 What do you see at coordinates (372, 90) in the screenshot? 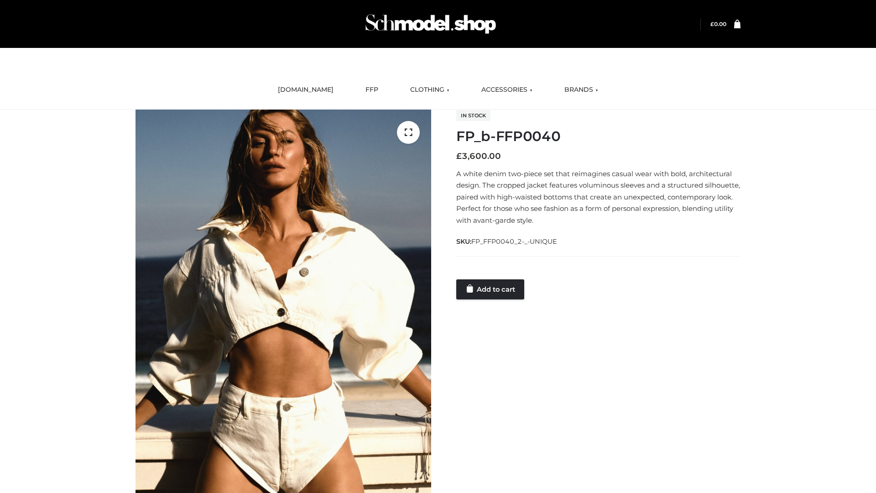
I see `a: FFP` at bounding box center [372, 90].